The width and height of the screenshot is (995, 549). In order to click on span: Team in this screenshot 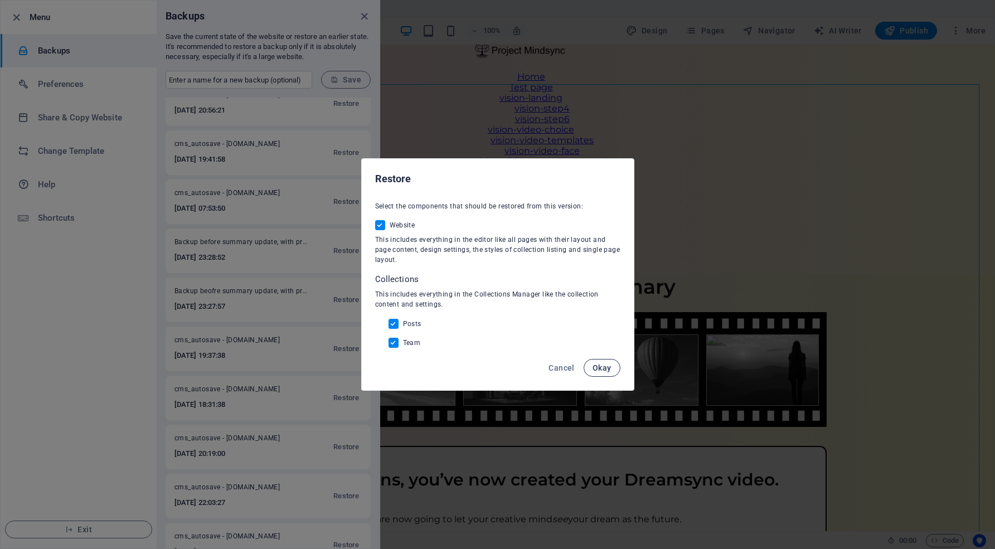, I will do `click(412, 343)`.